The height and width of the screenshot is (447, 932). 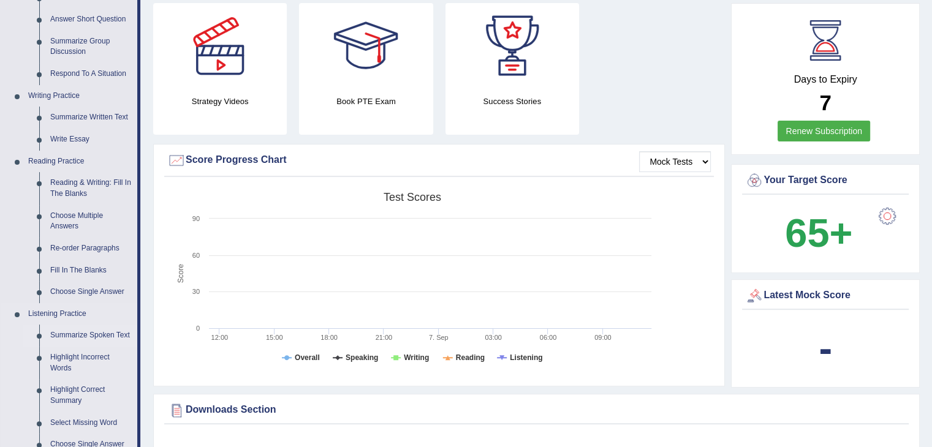 What do you see at coordinates (91, 271) in the screenshot?
I see `a: Fill In The Blanks` at bounding box center [91, 271].